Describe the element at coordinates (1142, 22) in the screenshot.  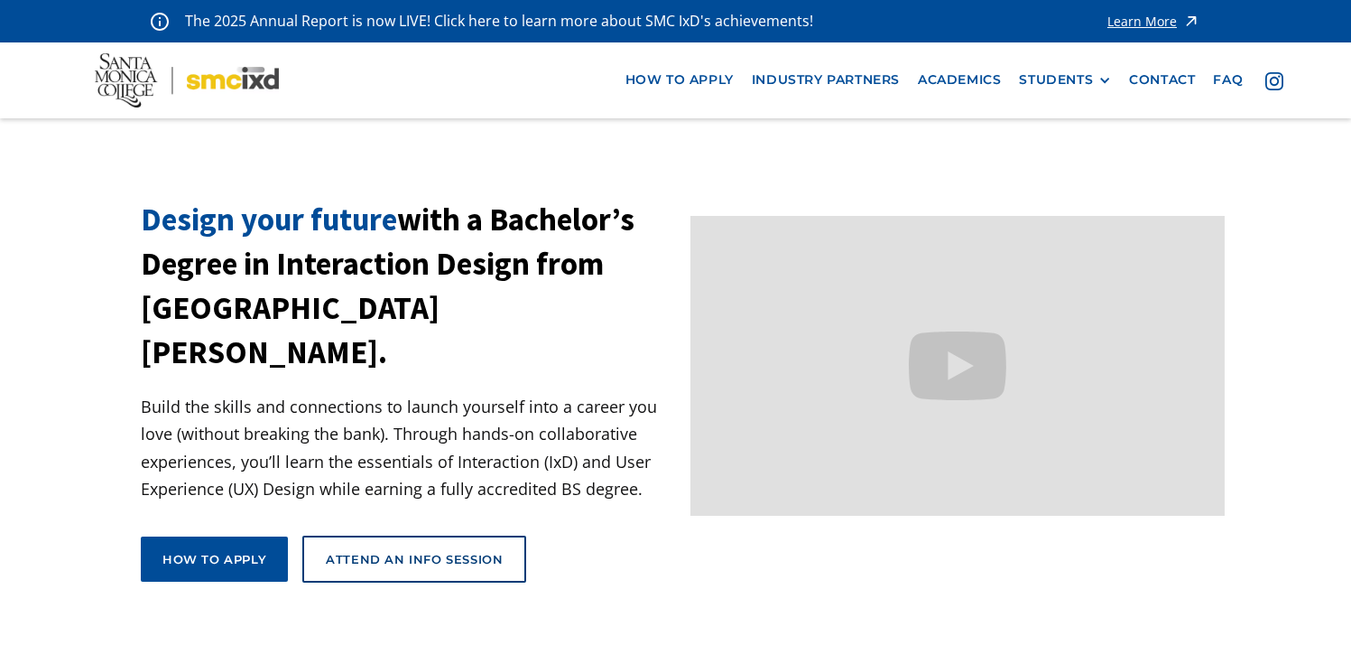
I see `div: Learn More` at that location.